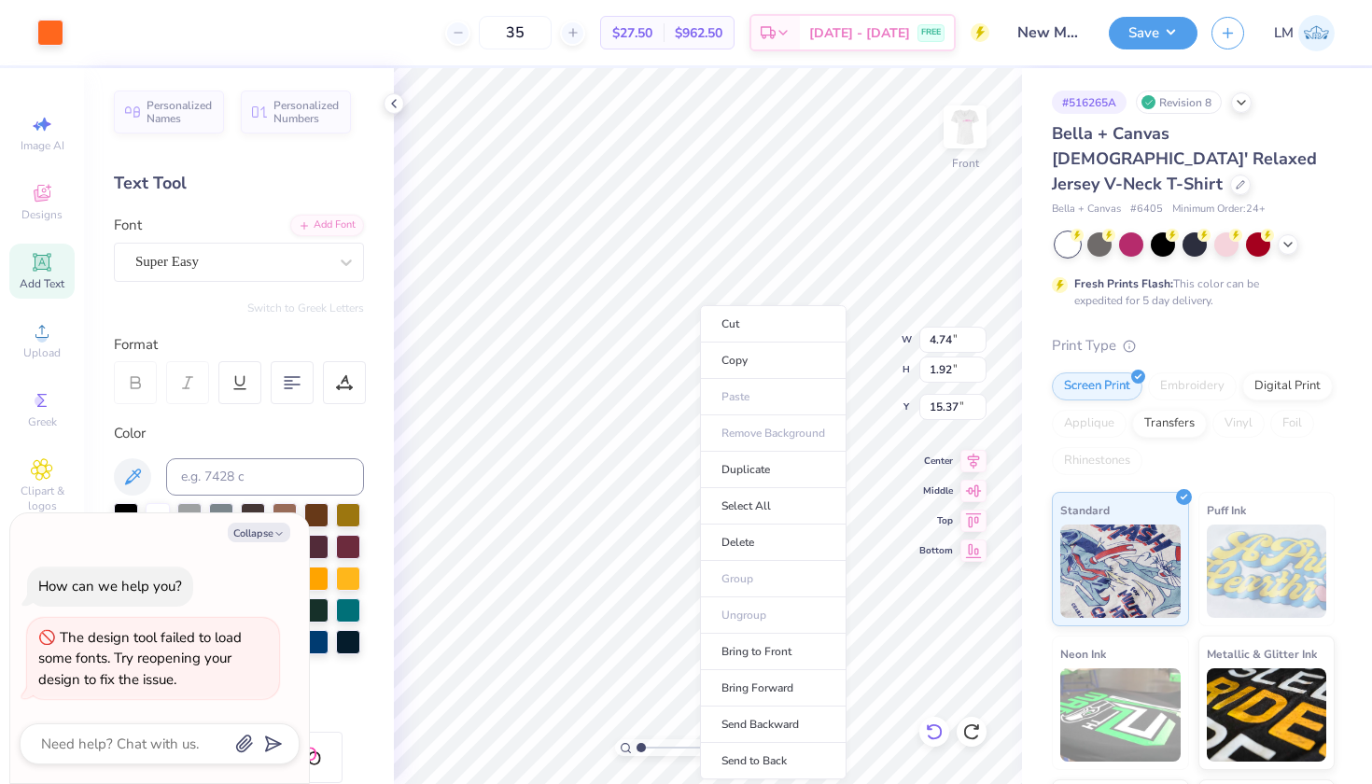 The width and height of the screenshot is (1372, 784). What do you see at coordinates (1120, 715) in the screenshot?
I see `img: Neon Ink` at bounding box center [1120, 715].